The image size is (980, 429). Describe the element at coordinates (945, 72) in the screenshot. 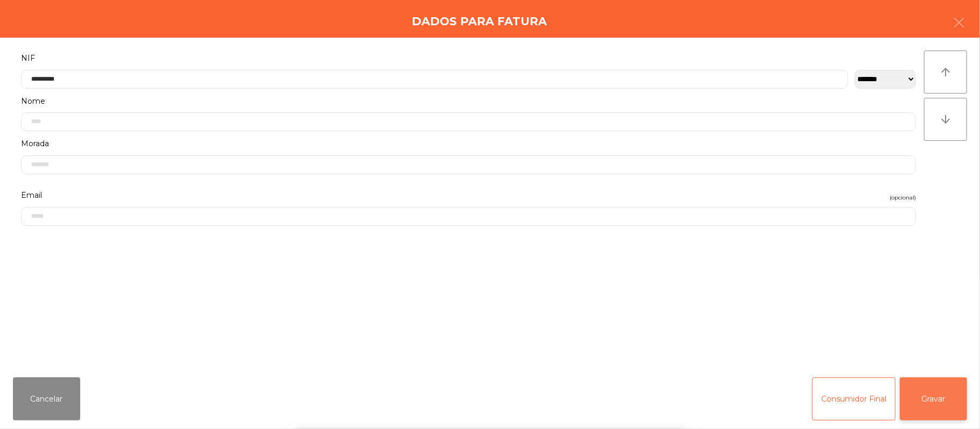

I see `i: arrow_upward` at that location.